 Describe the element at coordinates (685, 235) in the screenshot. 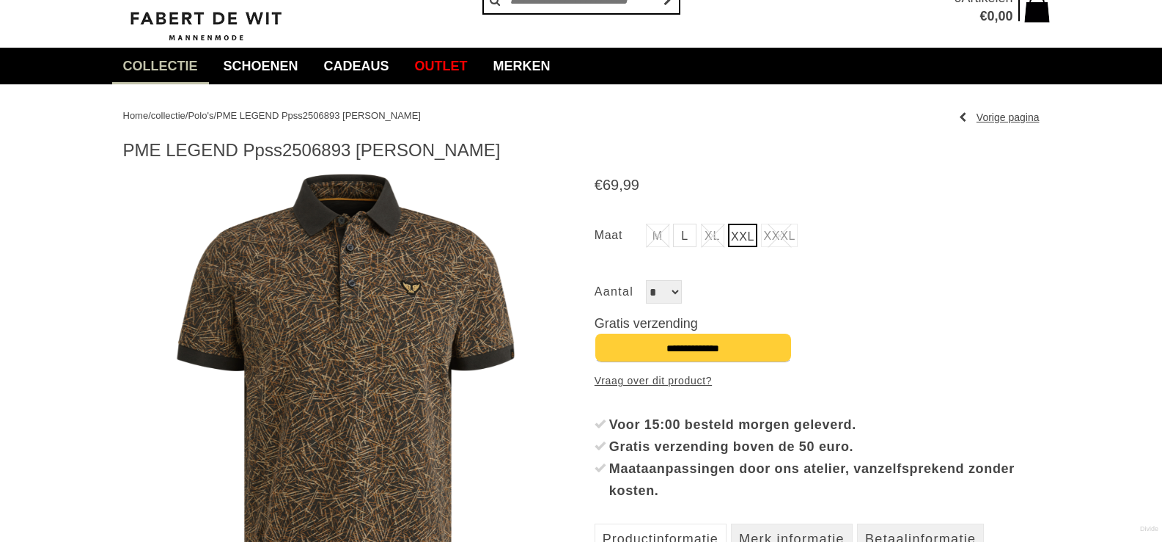

I see `a: L` at that location.